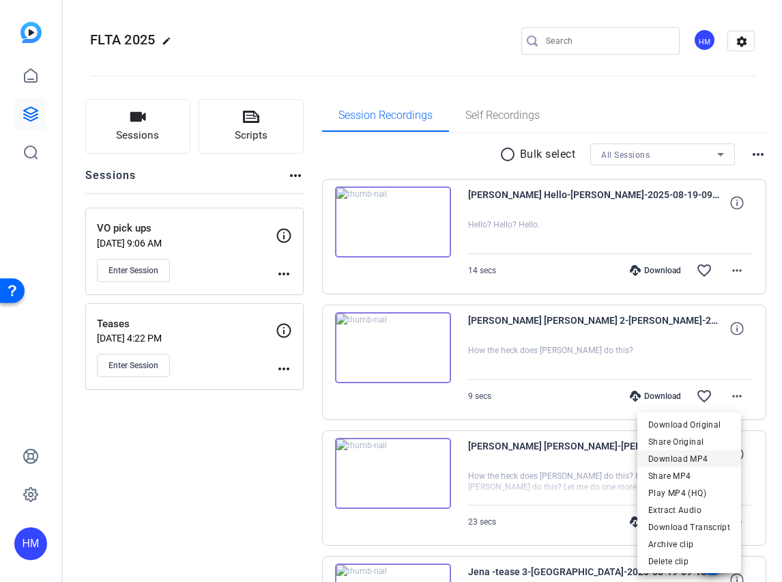  I want to click on span: Share MP4, so click(690, 476).